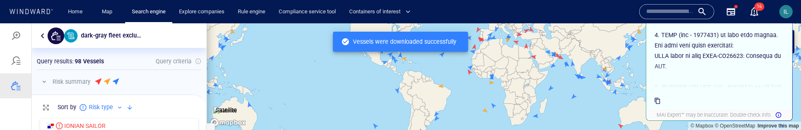 This screenshot has height=130, width=801. Describe the element at coordinates (101, 84) in the screenshot. I see `p: Risk type` at that location.